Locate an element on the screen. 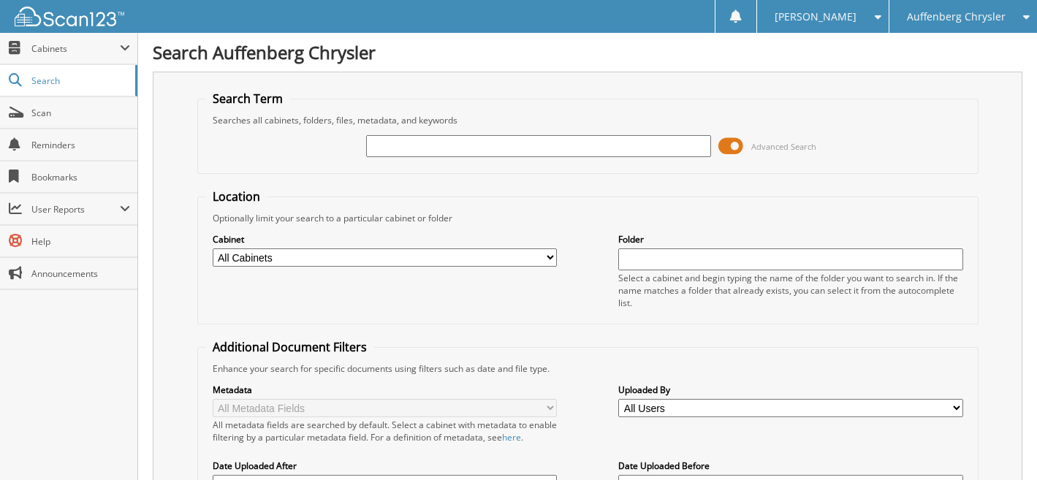  legend: Search Term is located at coordinates (248, 99).